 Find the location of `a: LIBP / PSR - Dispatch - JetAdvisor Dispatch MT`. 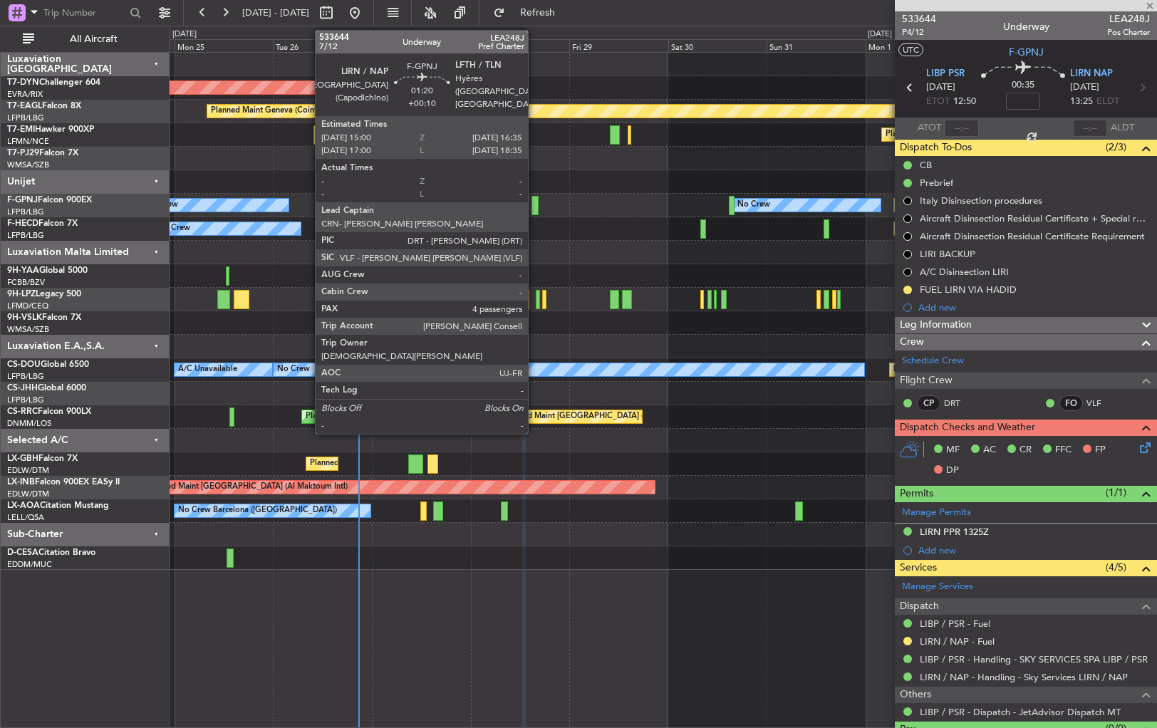

a: LIBP / PSR - Dispatch - JetAdvisor Dispatch MT is located at coordinates (1020, 712).